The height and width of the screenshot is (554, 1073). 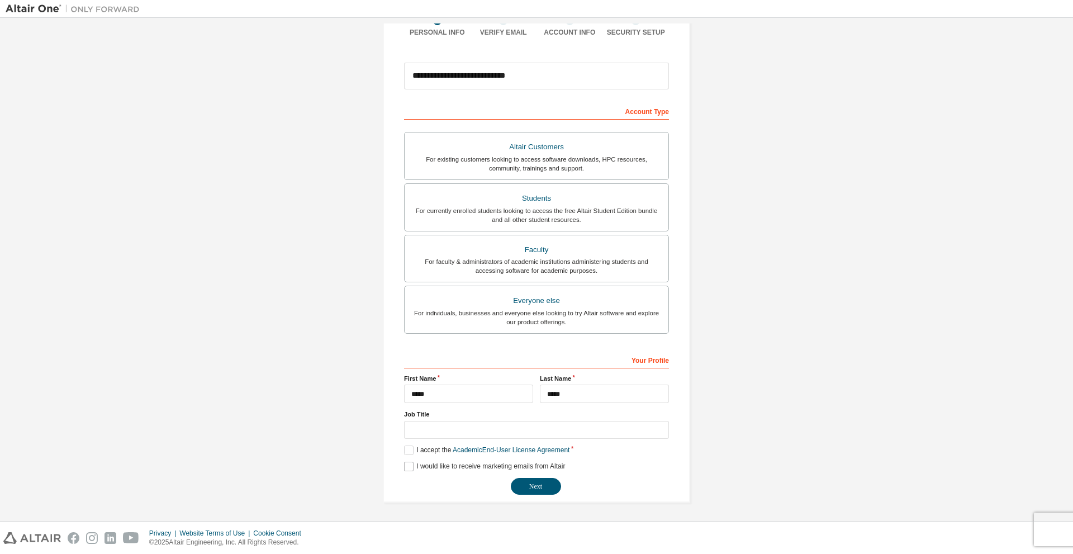 What do you see at coordinates (536, 317) in the screenshot?
I see `div: For individuals, businesses and everyone else looking to try Altair software and explore our prod...` at bounding box center [536, 317].